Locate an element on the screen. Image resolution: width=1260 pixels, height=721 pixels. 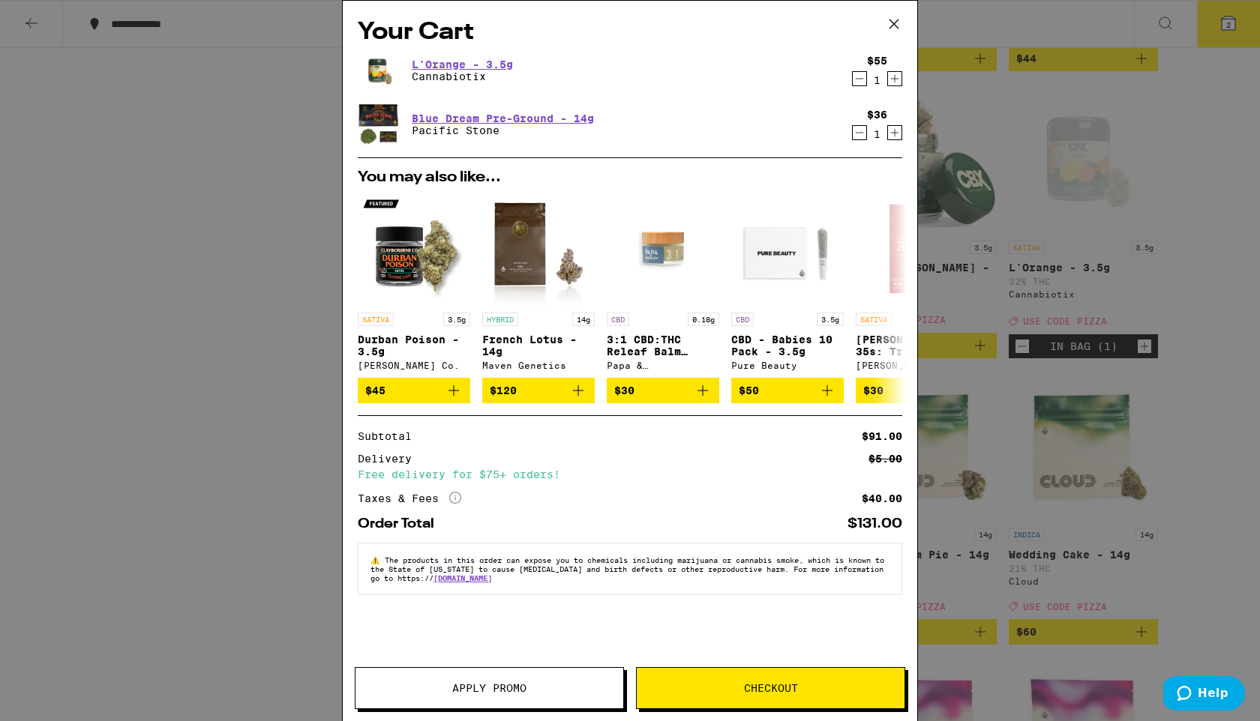
p: 14g is located at coordinates (583, 319).